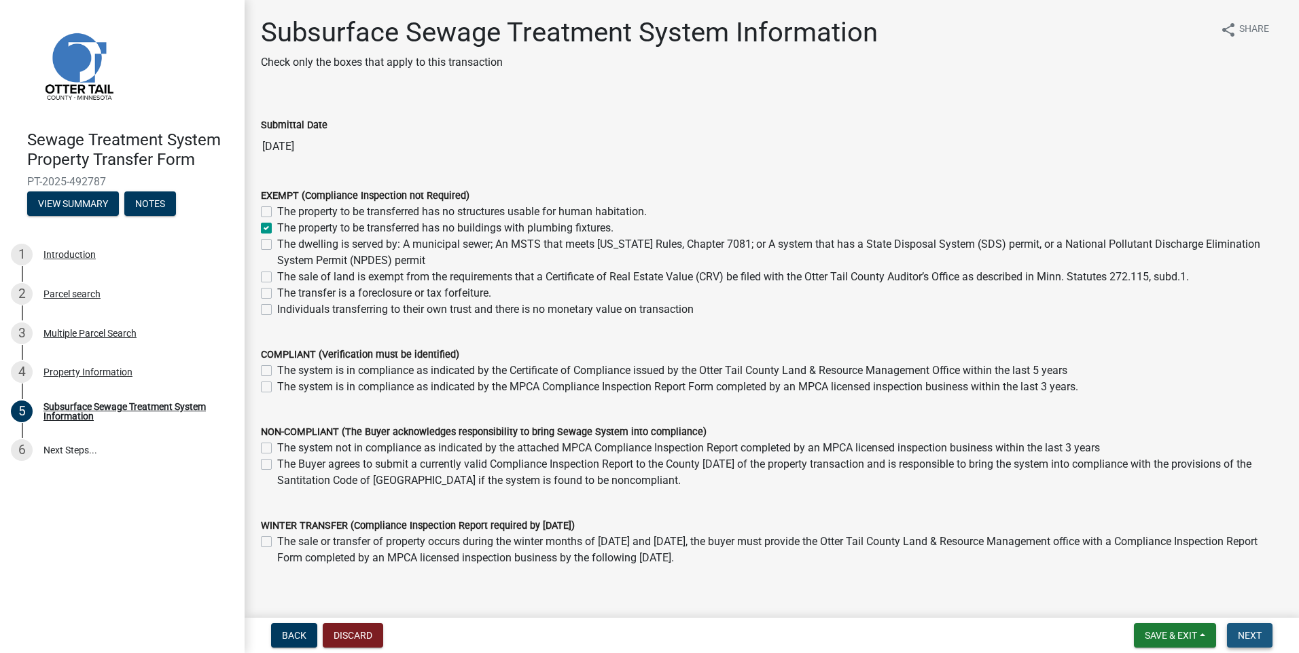  Describe the element at coordinates (1254, 30) in the screenshot. I see `span: Share` at that location.